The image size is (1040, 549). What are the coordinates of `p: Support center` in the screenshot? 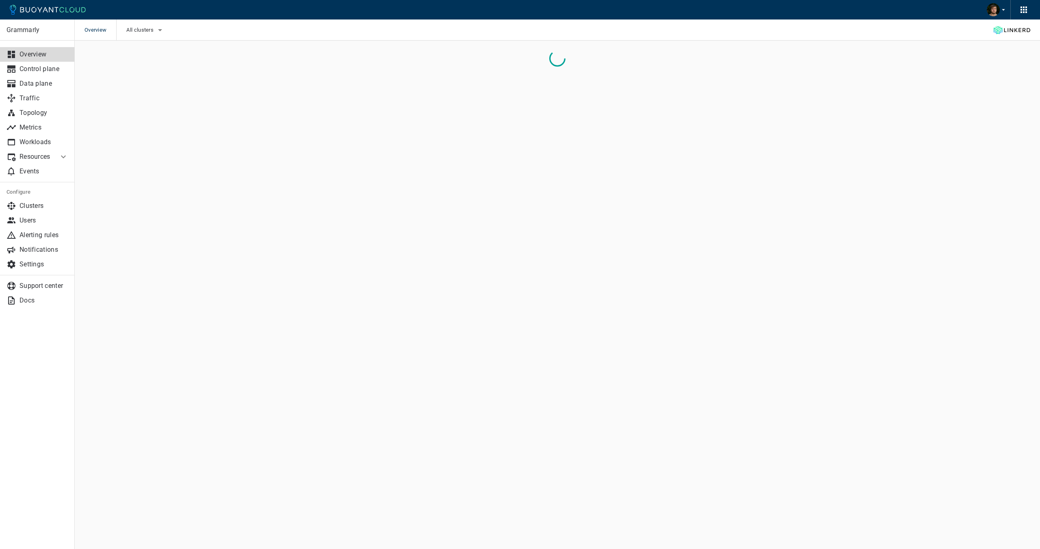 It's located at (44, 286).